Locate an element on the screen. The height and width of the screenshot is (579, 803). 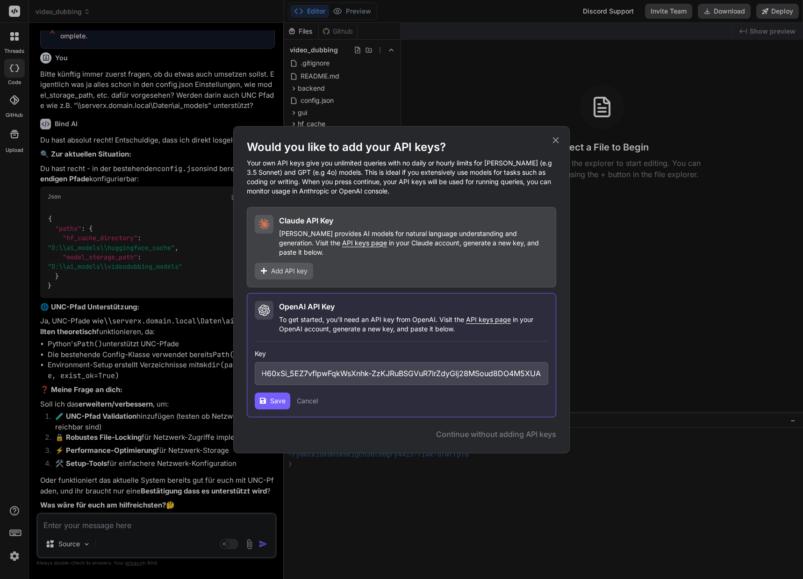
h2: OpenAI API Key is located at coordinates (307, 307).